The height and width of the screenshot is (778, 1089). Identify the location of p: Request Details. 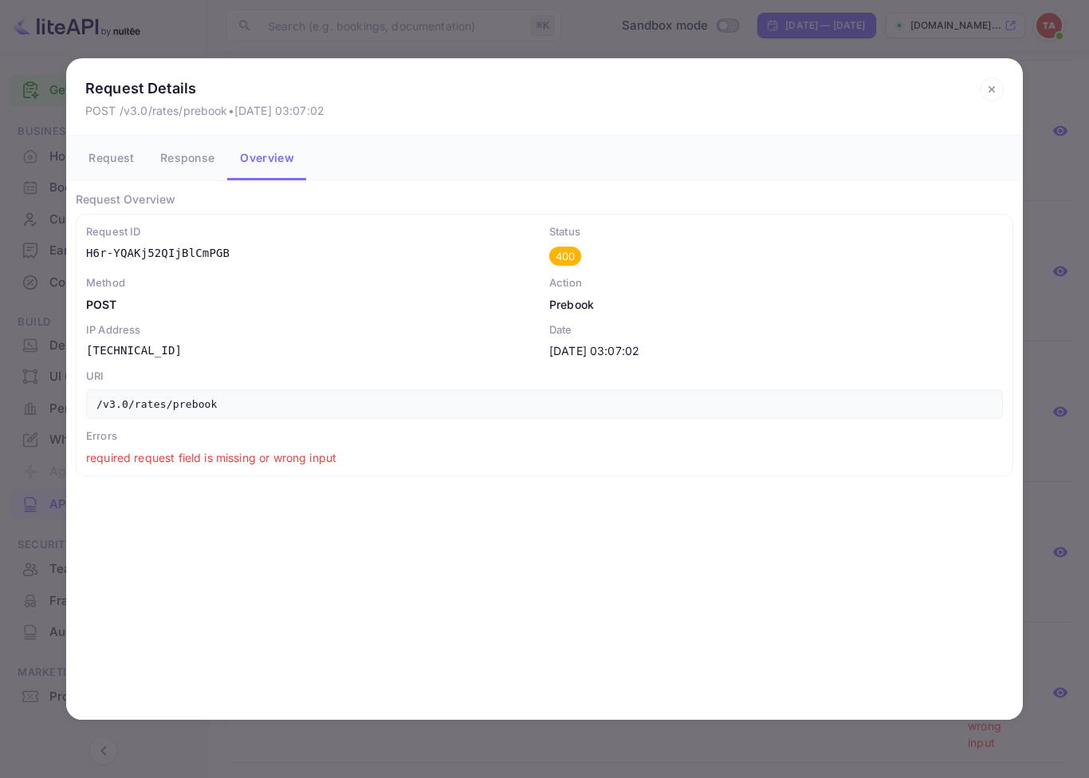
(205, 88).